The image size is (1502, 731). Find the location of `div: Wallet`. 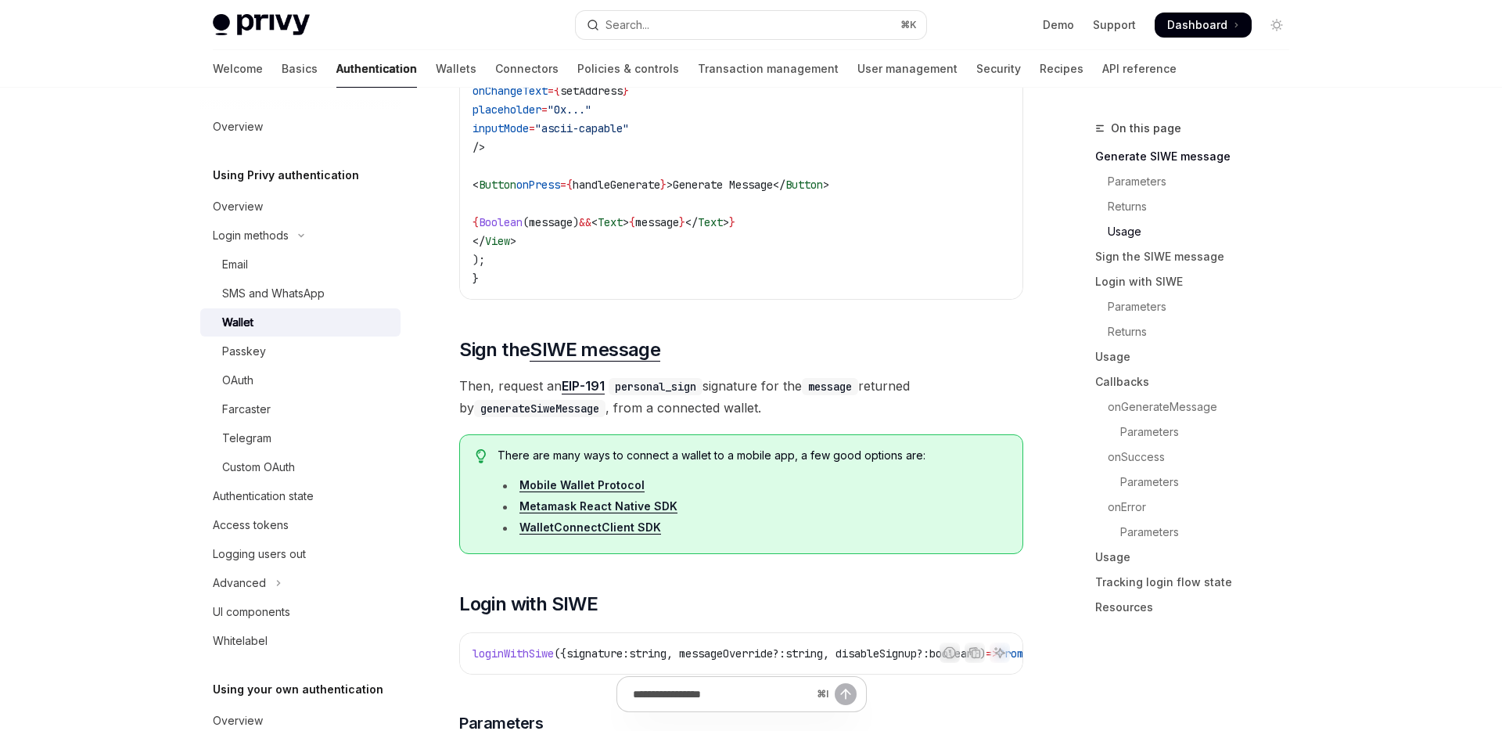

div: Wallet is located at coordinates (238, 322).